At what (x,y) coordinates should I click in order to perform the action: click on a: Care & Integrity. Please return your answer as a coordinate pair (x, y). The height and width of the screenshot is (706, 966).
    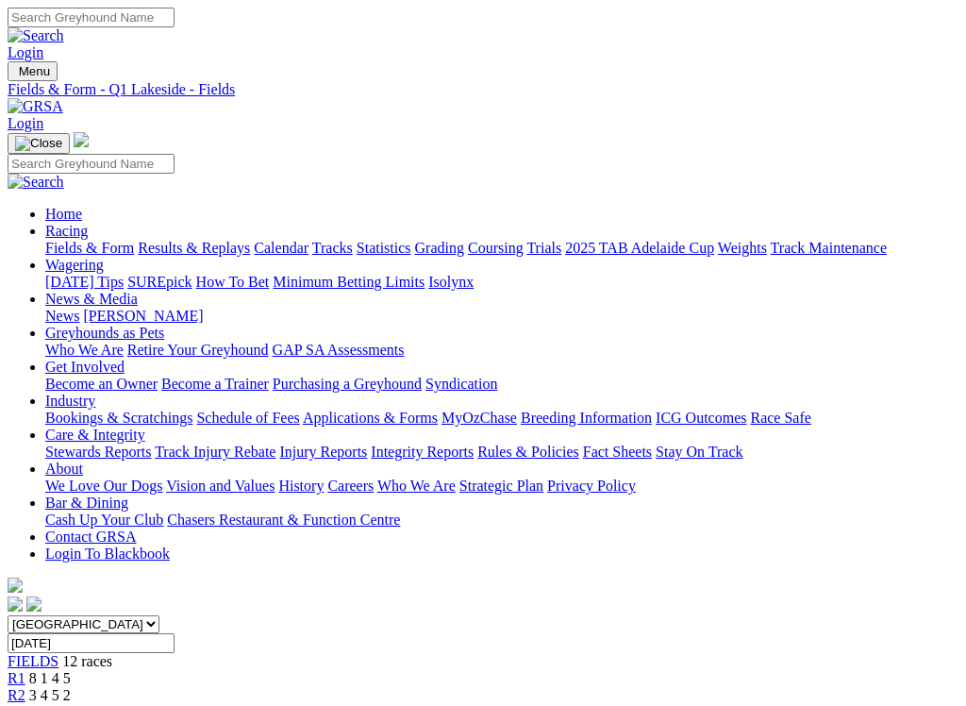
    Looking at the image, I should click on (95, 434).